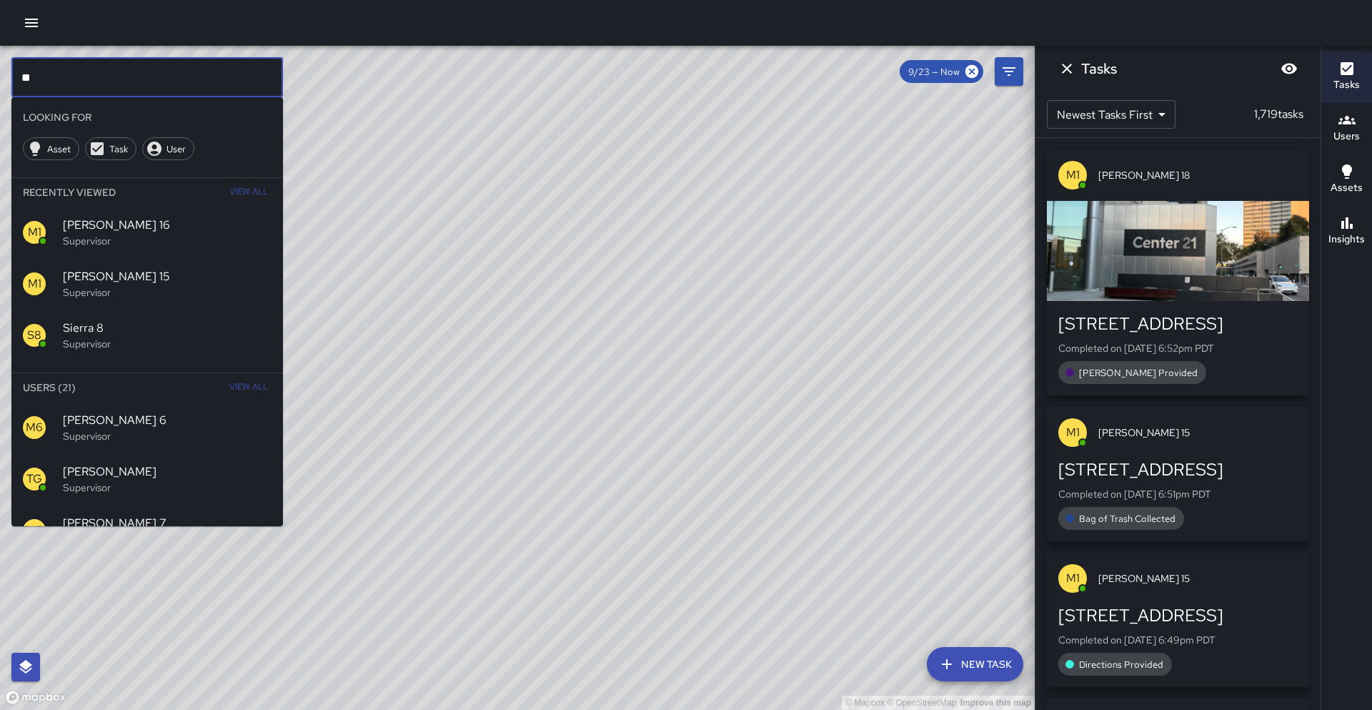  What do you see at coordinates (934, 71) in the screenshot?
I see `span: 9/23 — Now` at bounding box center [934, 71].